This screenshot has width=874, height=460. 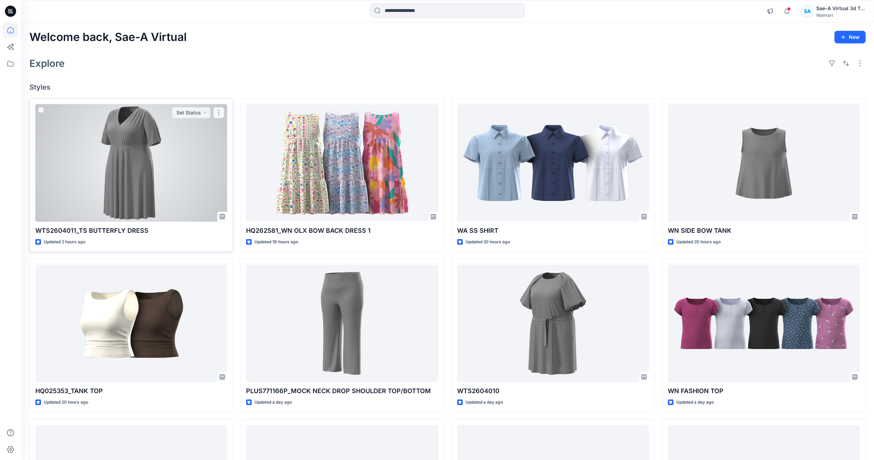 What do you see at coordinates (47, 63) in the screenshot?
I see `h2: Explore` at bounding box center [47, 63].